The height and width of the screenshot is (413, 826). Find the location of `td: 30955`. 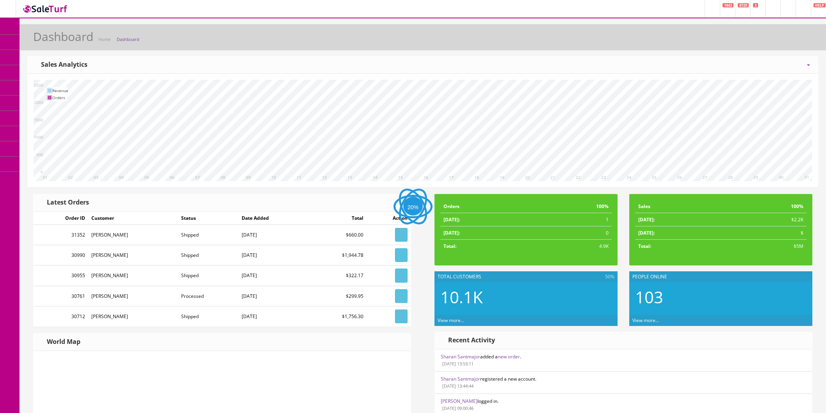

td: 30955 is located at coordinates (61, 276).